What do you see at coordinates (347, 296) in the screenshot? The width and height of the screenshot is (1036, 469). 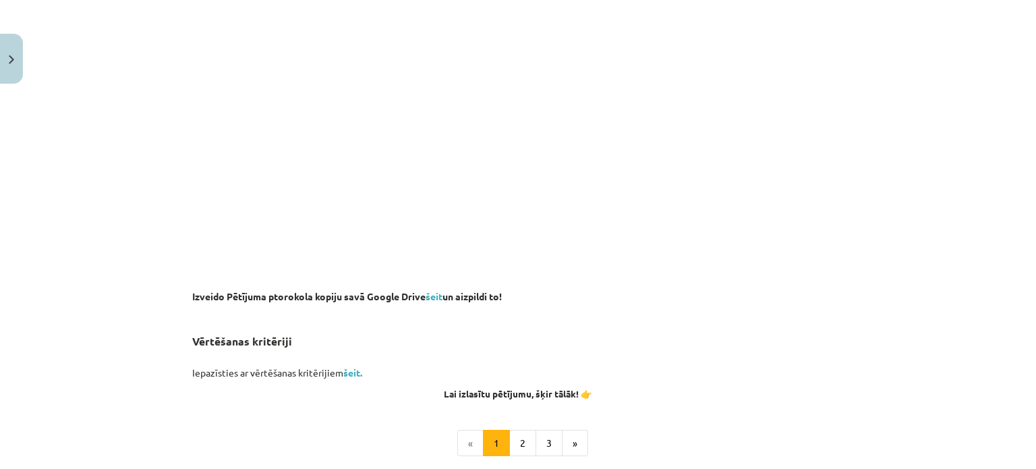 I see `strong: Izveido Pētījuma ptorokola kopiju savā Google Drive un aizpildi to!` at bounding box center [347, 296].